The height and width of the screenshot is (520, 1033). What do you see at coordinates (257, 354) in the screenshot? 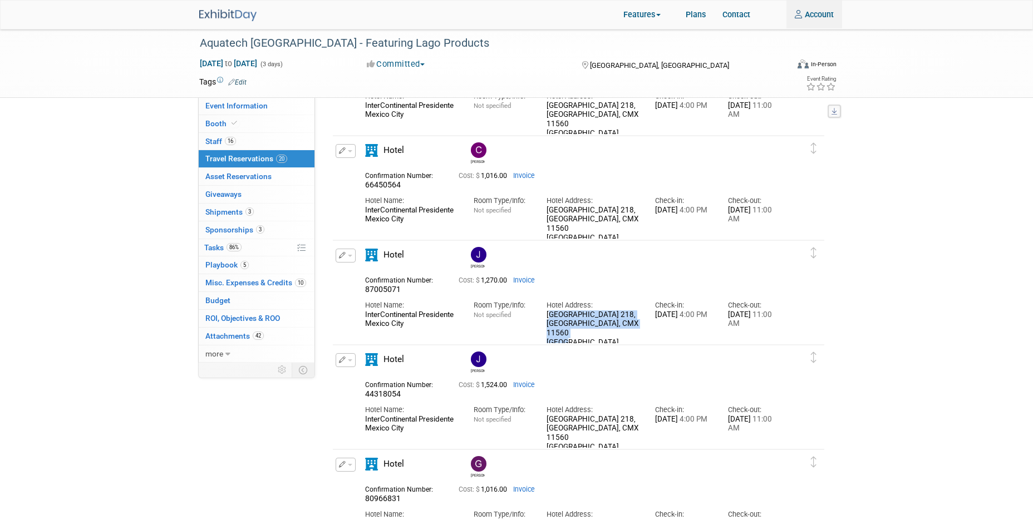
I see `a: more` at bounding box center [257, 354].